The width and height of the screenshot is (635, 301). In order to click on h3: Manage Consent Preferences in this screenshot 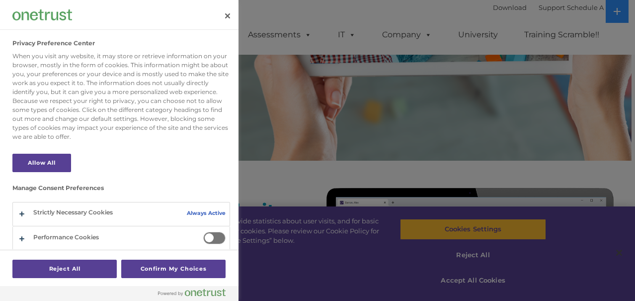, I will do `click(121, 190)`.